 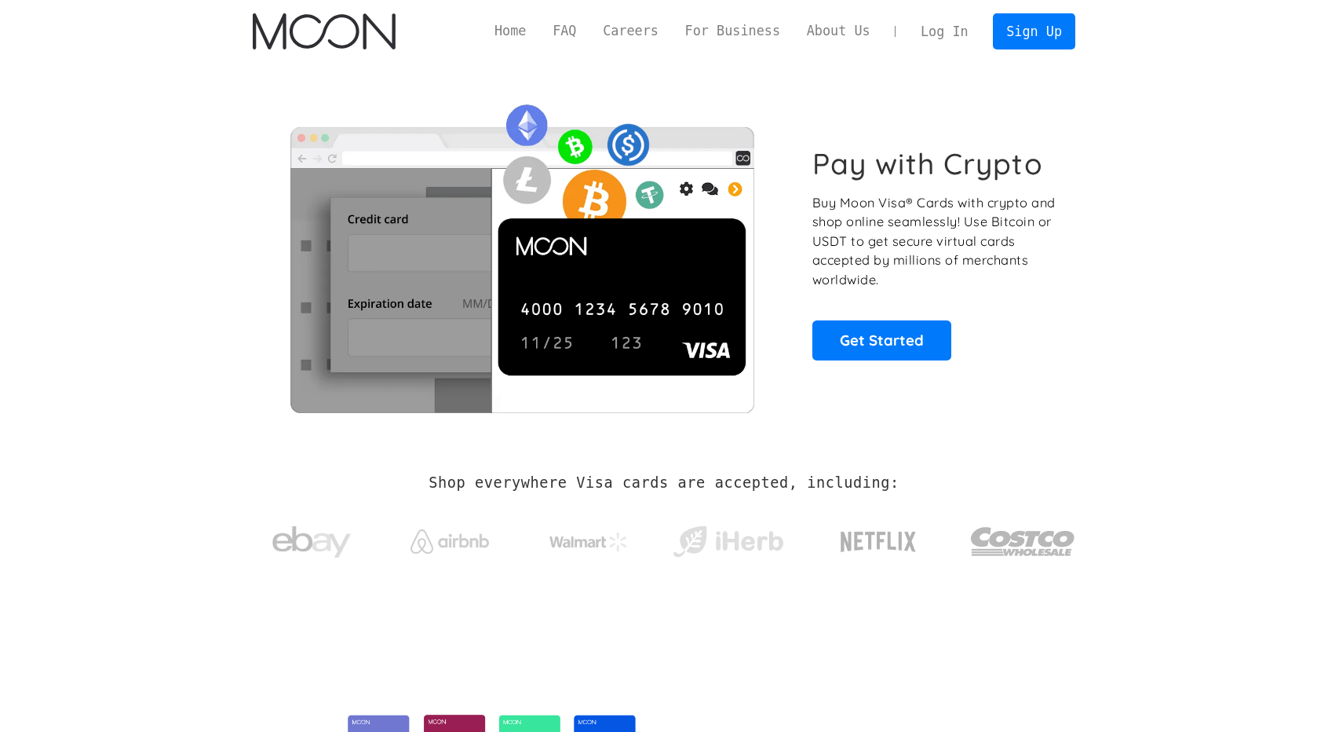 I want to click on p: Buy Moon Visa® Cards with crypto and shop online seamlessly! Use Bitcoin or USDT to get secure vi..., so click(x=935, y=241).